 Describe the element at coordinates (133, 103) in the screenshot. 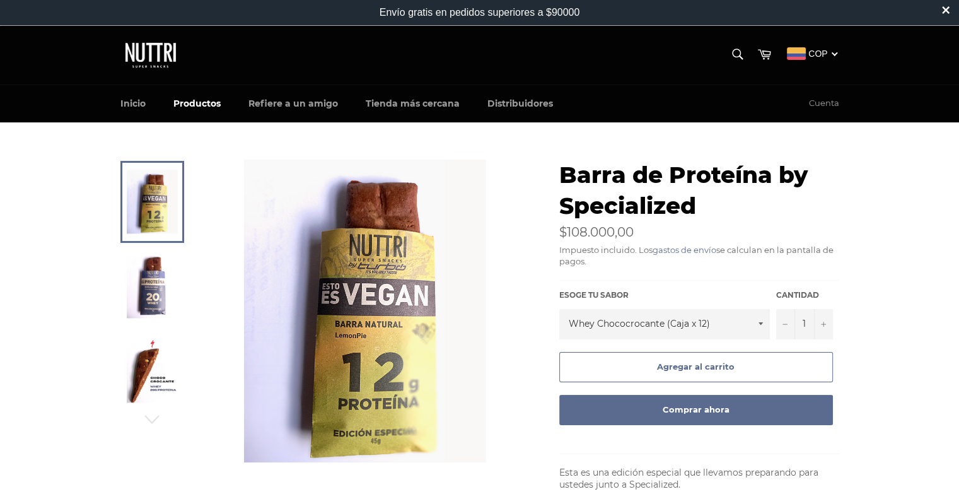

I see `a: Inicio` at that location.